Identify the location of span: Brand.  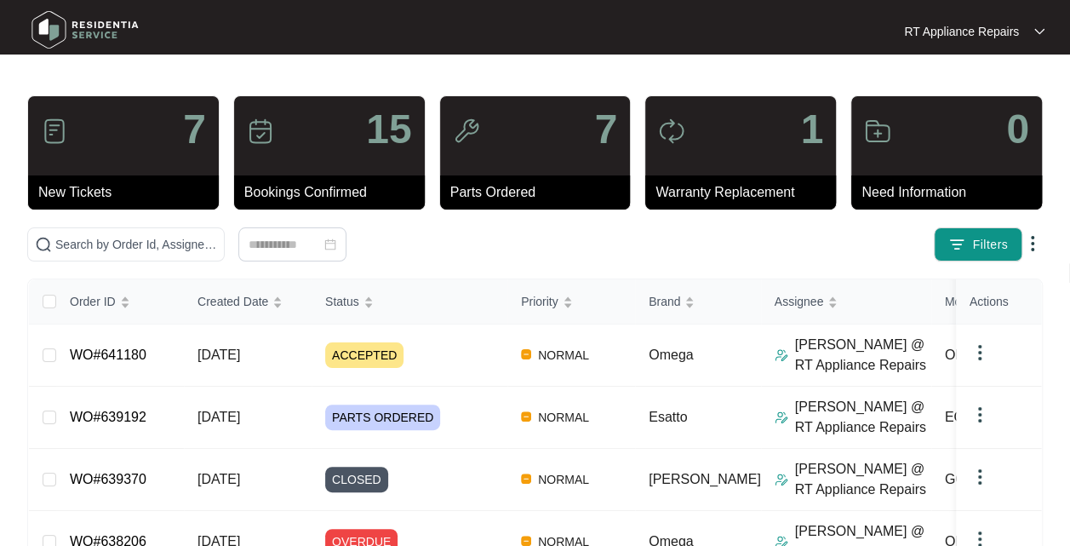
(664, 301).